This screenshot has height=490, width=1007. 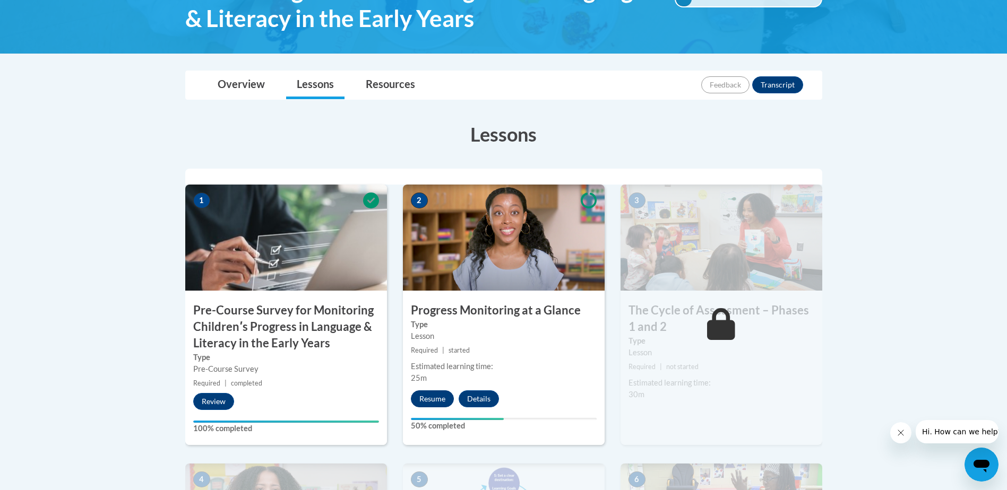 I want to click on span: 4, so click(x=202, y=480).